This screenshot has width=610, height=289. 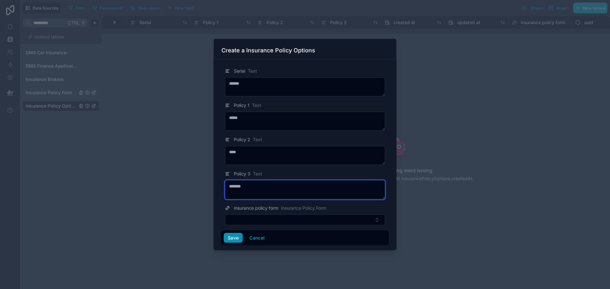 What do you see at coordinates (239, 71) in the screenshot?
I see `span: Serial` at bounding box center [239, 71].